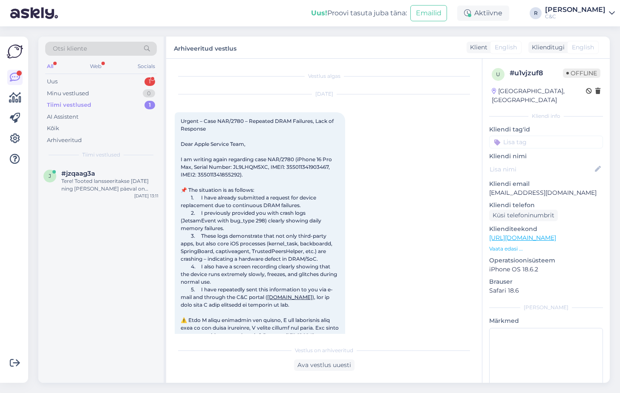 The height and width of the screenshot is (393, 620). Describe the element at coordinates (64, 141) in the screenshot. I see `div: Arhiveeritud` at that location.